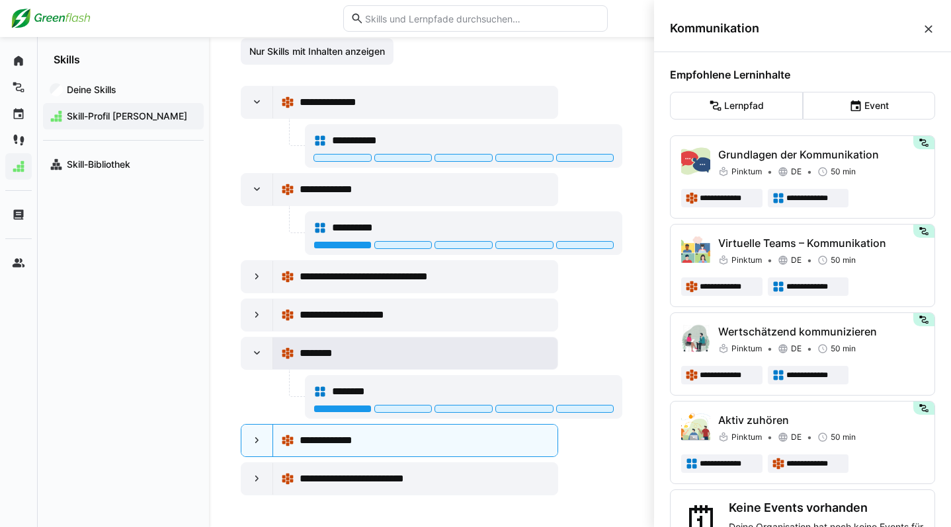 Image resolution: width=951 pixels, height=527 pixels. What do you see at coordinates (695, 250) in the screenshot?
I see `img: Virtuelle Teams – Kommunikation` at bounding box center [695, 250].